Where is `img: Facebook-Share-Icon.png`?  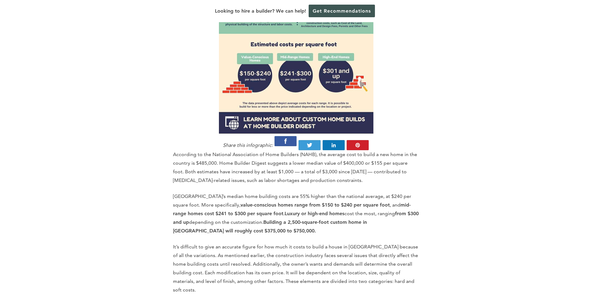 img: Facebook-Share-Icon.png is located at coordinates (286, 141).